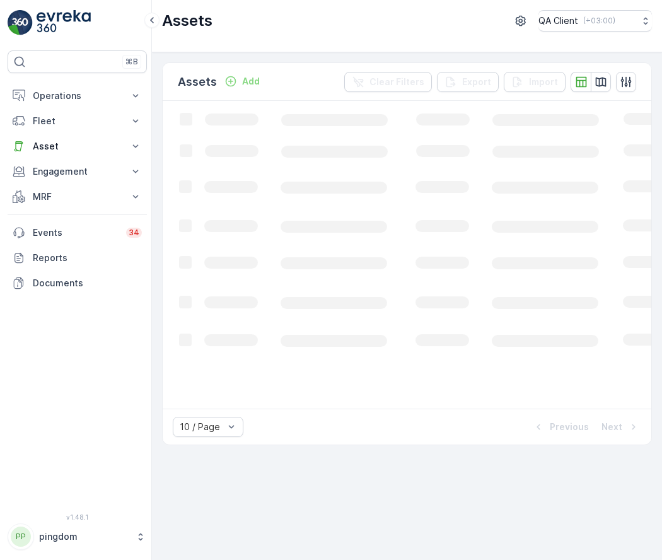 Image resolution: width=662 pixels, height=560 pixels. What do you see at coordinates (620, 427) in the screenshot?
I see `button: Next` at bounding box center [620, 427].